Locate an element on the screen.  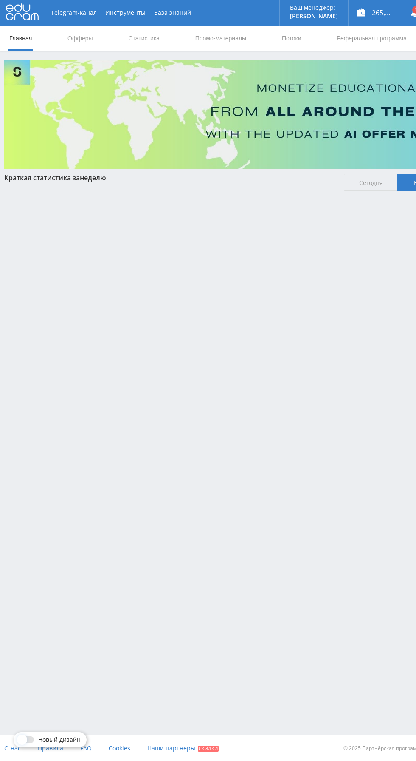
a: Офферы is located at coordinates (80, 38).